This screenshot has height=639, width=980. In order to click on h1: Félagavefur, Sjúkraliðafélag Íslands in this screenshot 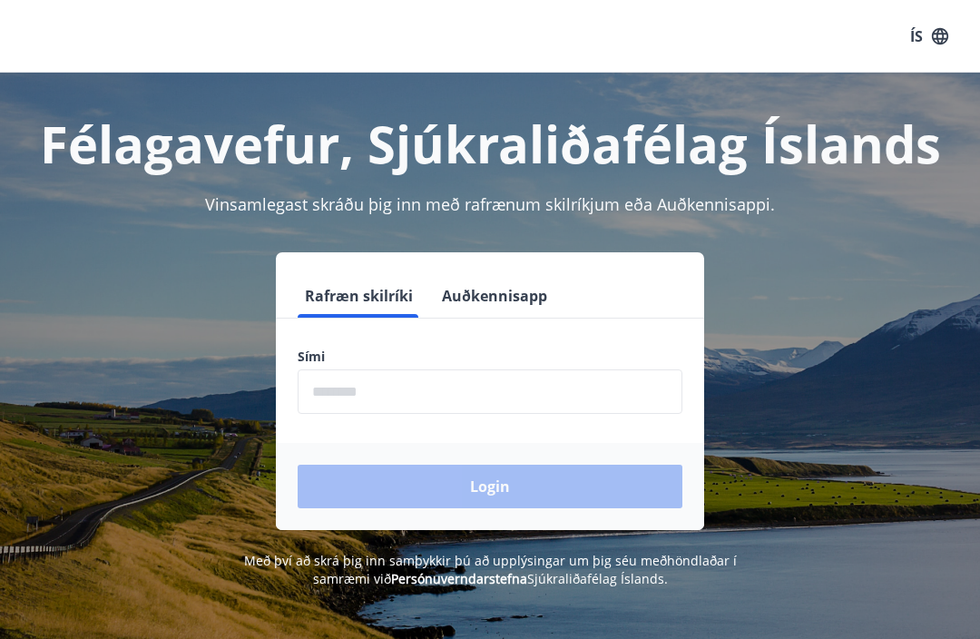, I will do `click(490, 143)`.